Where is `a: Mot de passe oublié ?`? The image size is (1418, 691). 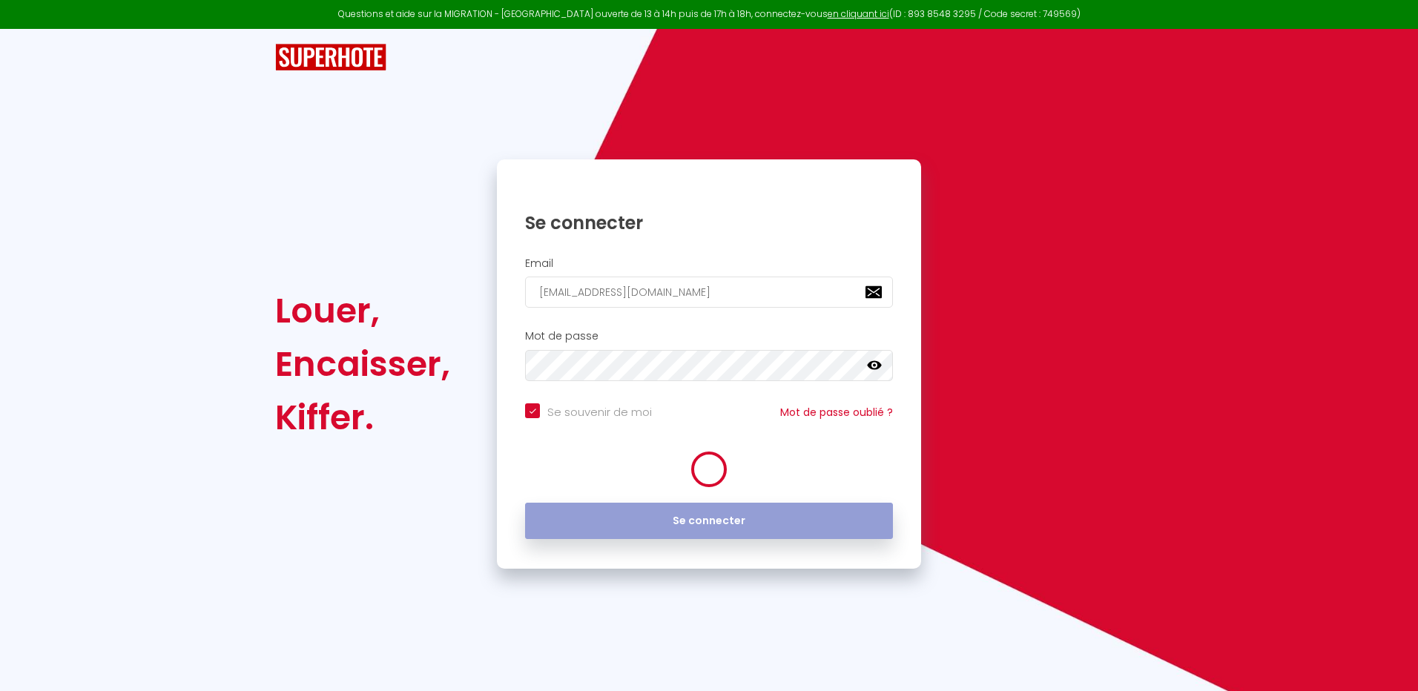
a: Mot de passe oublié ? is located at coordinates (837, 412).